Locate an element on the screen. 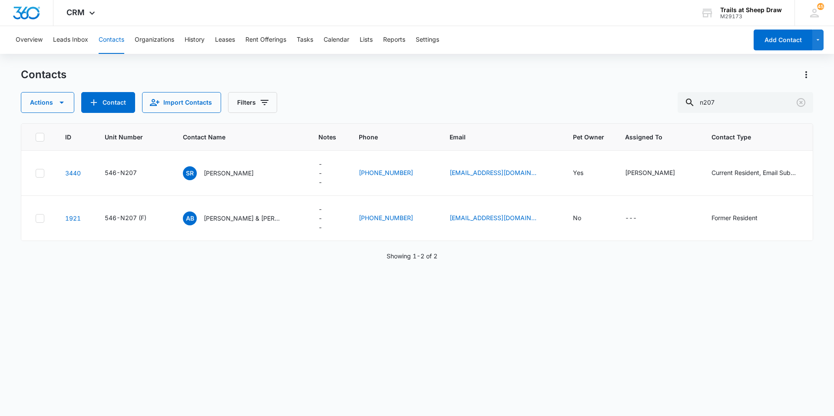  div: Phone - (970) 939-4225 - Select to Edit Field is located at coordinates (393, 173).